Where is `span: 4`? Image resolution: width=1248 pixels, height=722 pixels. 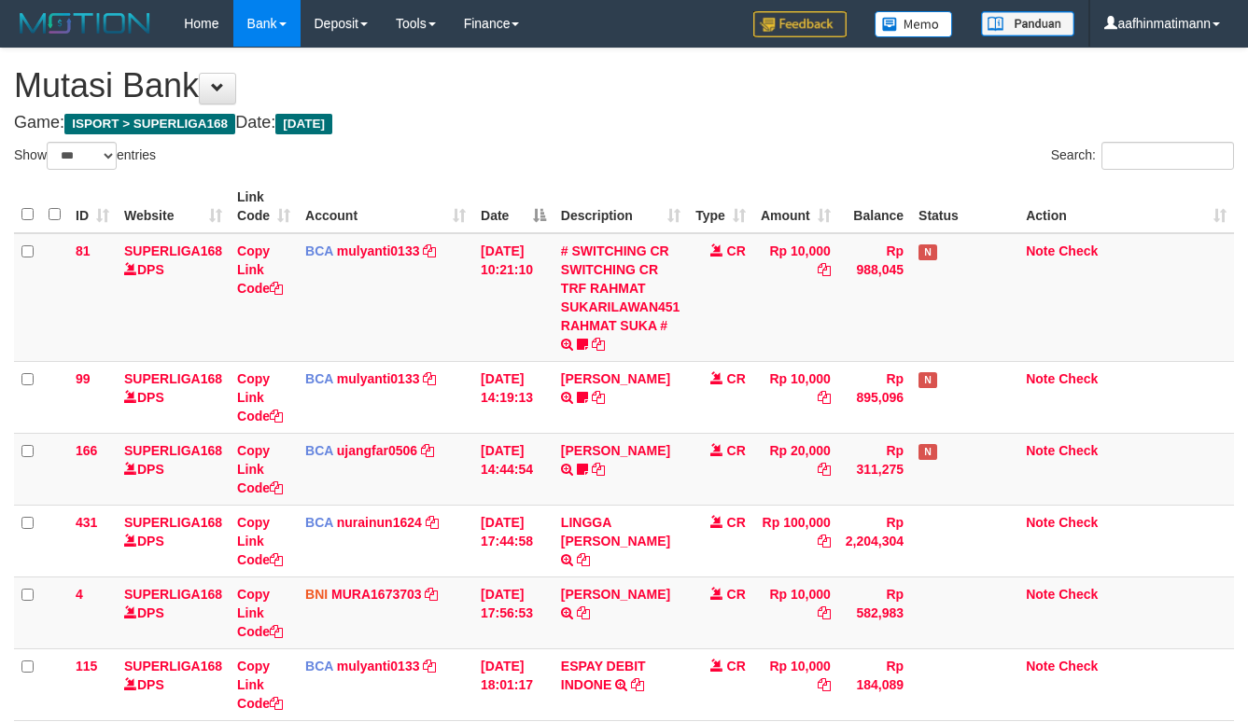 span: 4 is located at coordinates (79, 594).